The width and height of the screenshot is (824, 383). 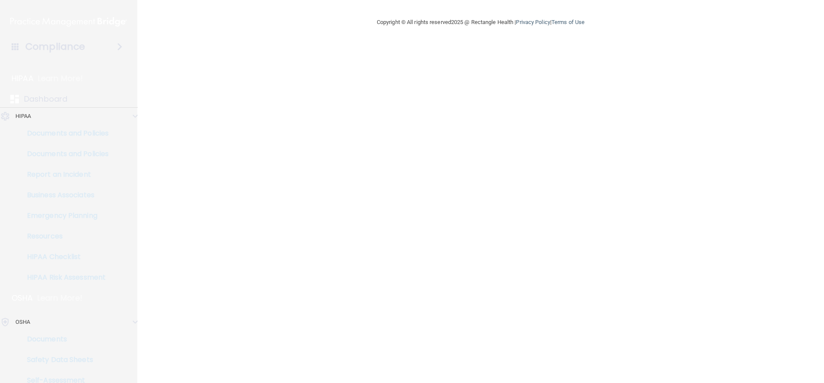 I want to click on h4: Compliance, so click(x=55, y=47).